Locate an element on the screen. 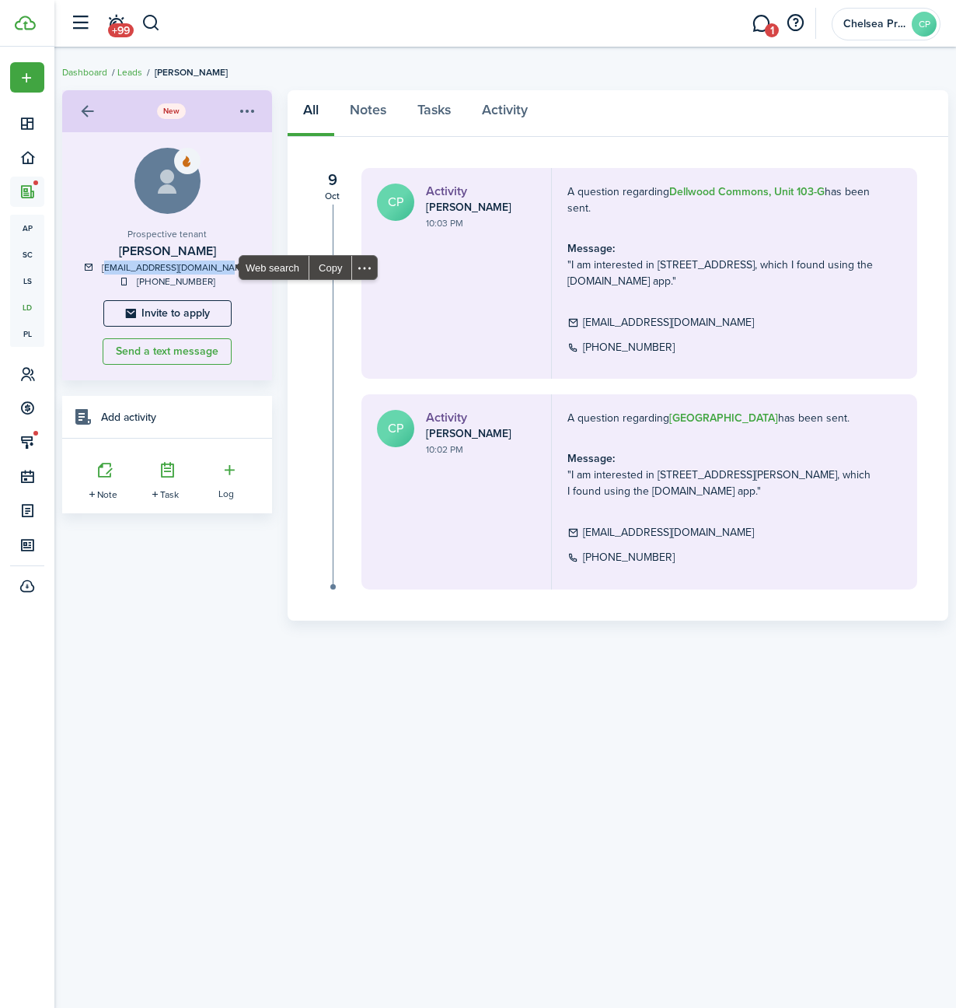 This screenshot has height=1008, width=956. span: ld is located at coordinates (27, 307).